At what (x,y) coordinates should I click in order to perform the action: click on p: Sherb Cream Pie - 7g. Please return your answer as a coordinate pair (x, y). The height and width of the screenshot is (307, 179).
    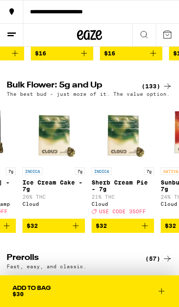
    Looking at the image, I should click on (123, 186).